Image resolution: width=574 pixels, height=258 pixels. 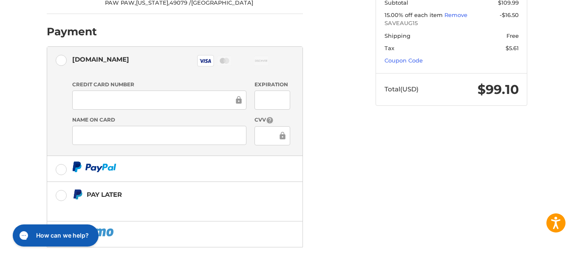 What do you see at coordinates (512, 48) in the screenshot?
I see `span: $5.61` at bounding box center [512, 48].